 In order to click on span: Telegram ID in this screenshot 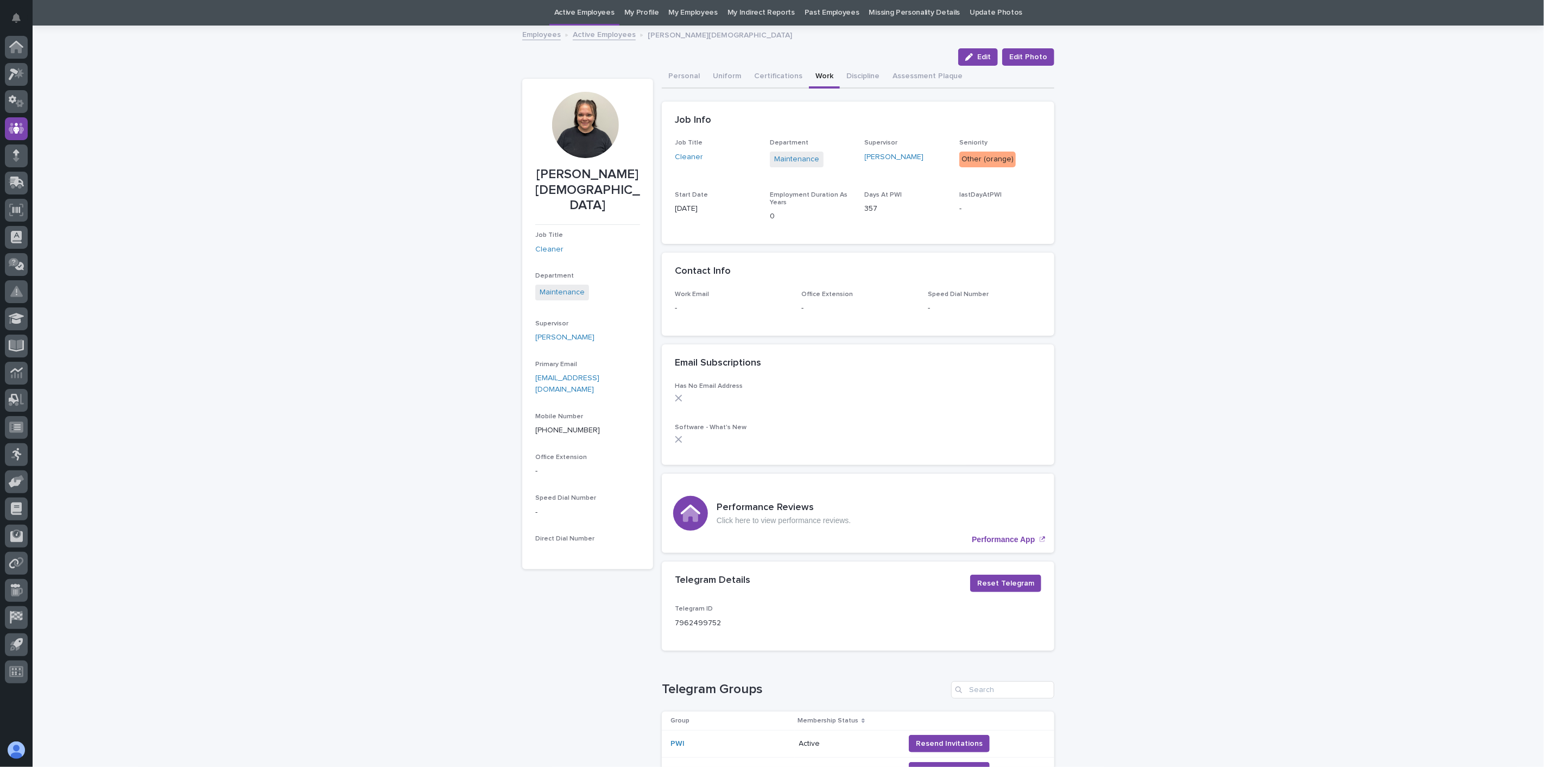, I will do `click(694, 609)`.